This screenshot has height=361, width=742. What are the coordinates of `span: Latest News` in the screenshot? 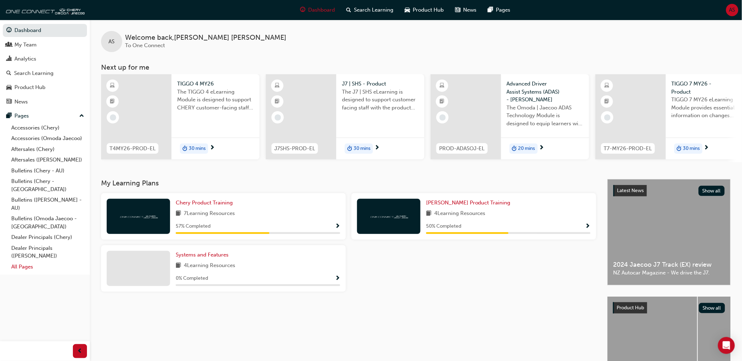 It's located at (631, 191).